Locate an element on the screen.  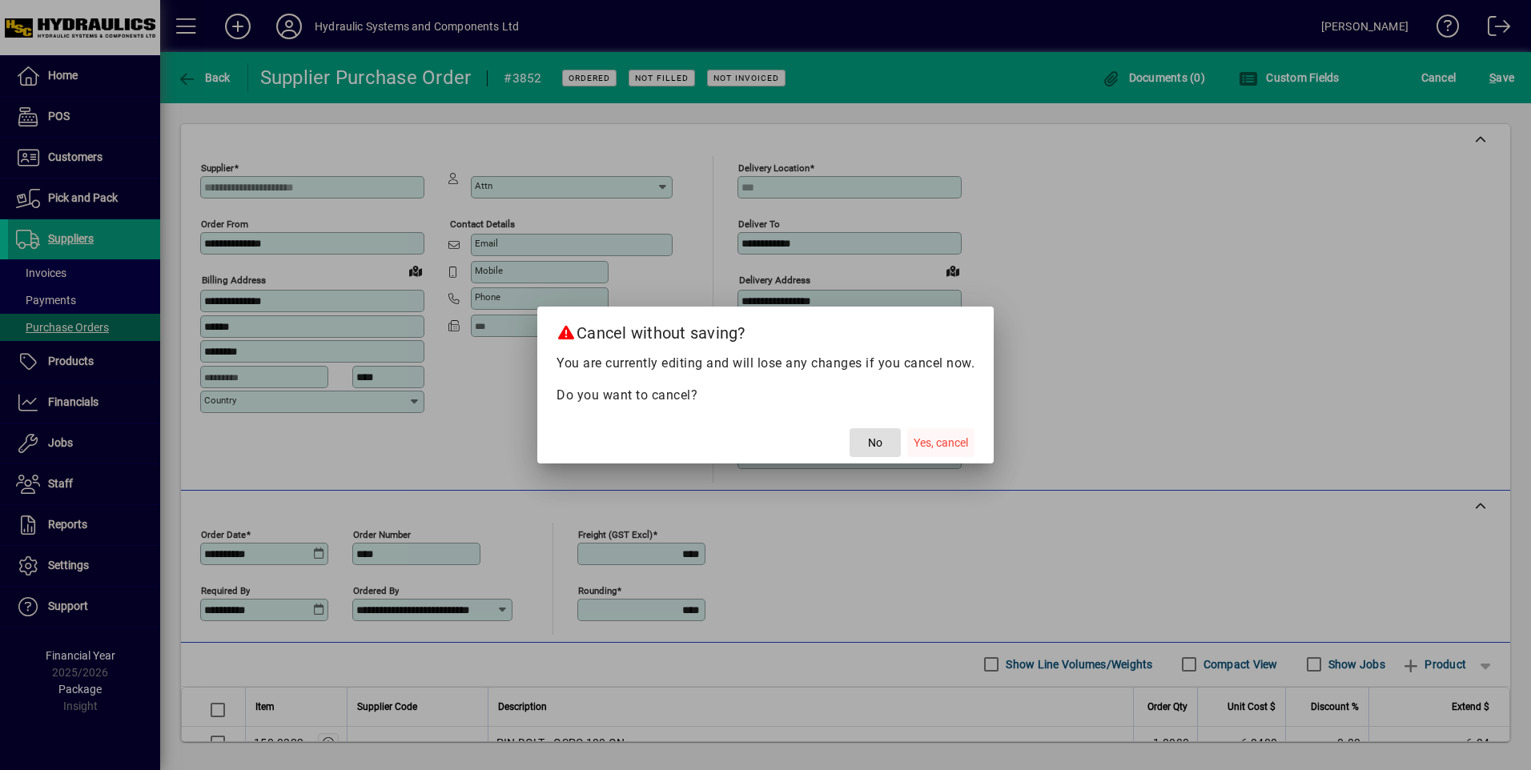
span: Yes, cancel is located at coordinates (941, 443).